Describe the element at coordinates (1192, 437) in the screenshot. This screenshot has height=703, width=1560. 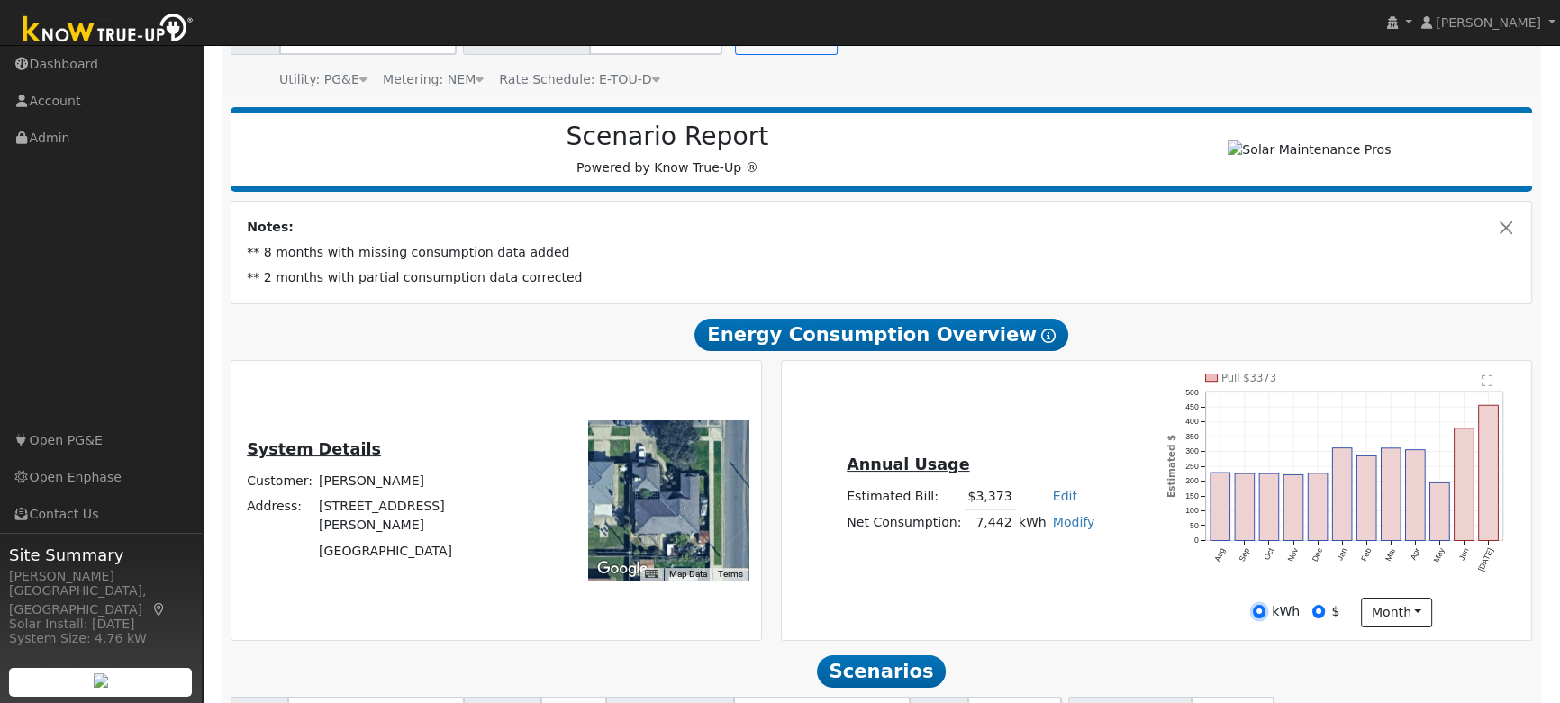
I see `text: 350` at that location.